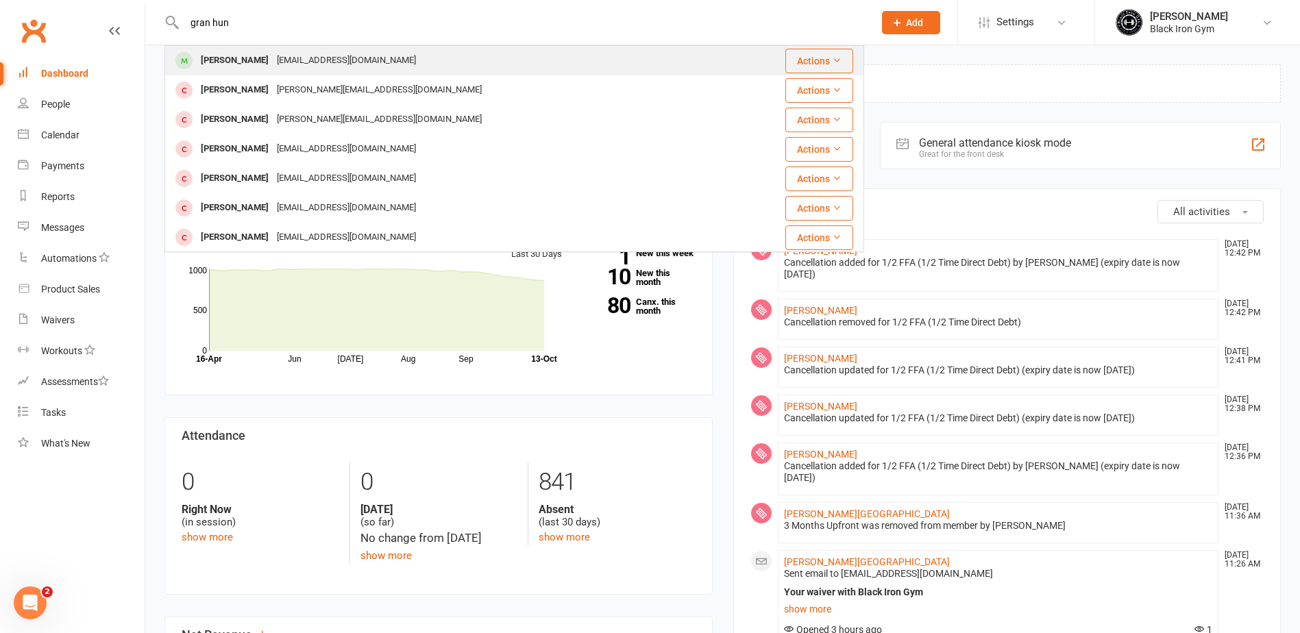 This screenshot has height=633, width=1300. What do you see at coordinates (439, 436) in the screenshot?
I see `h3: Attendance` at bounding box center [439, 436].